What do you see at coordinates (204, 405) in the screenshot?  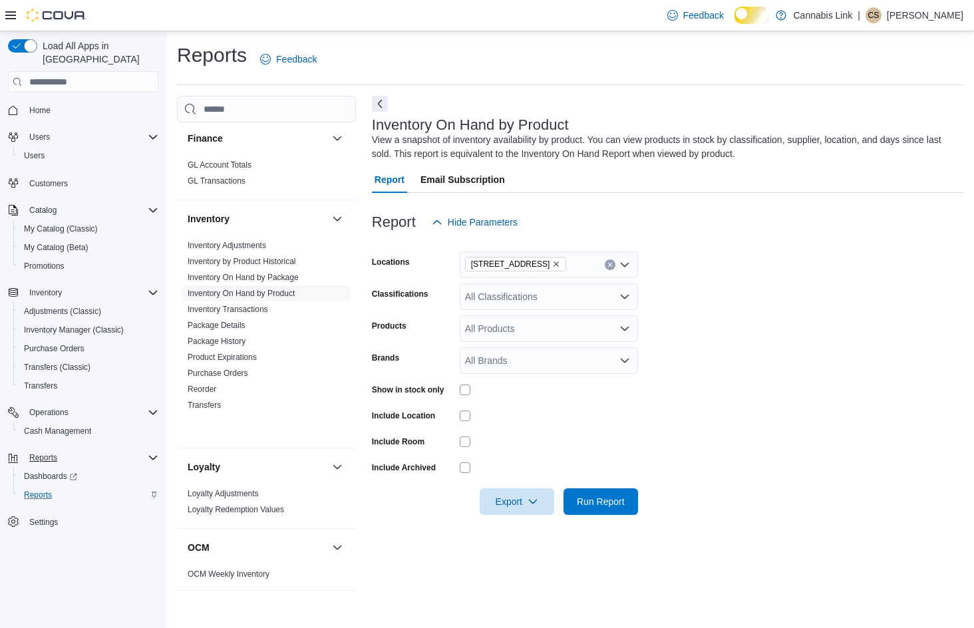 I see `span: Transfers` at bounding box center [204, 405].